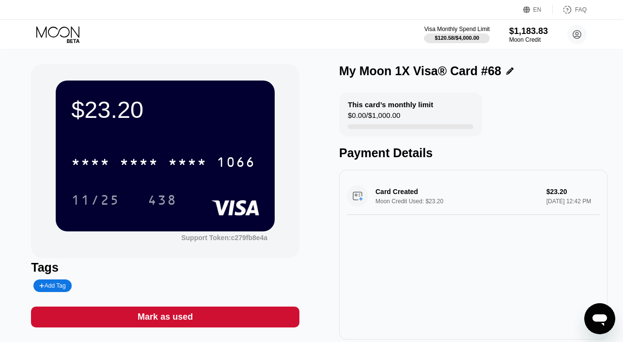 Image resolution: width=623 pixels, height=342 pixels. What do you see at coordinates (529, 40) in the screenshot?
I see `div: Moon Credit` at bounding box center [529, 40].